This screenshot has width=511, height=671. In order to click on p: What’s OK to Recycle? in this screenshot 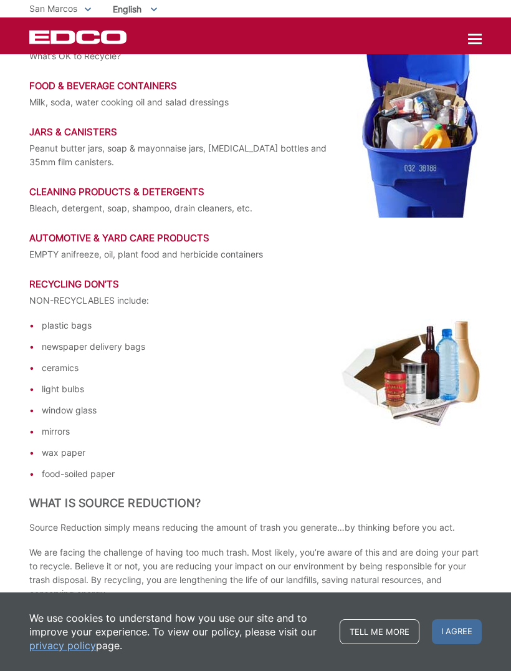, I will do `click(256, 56)`.